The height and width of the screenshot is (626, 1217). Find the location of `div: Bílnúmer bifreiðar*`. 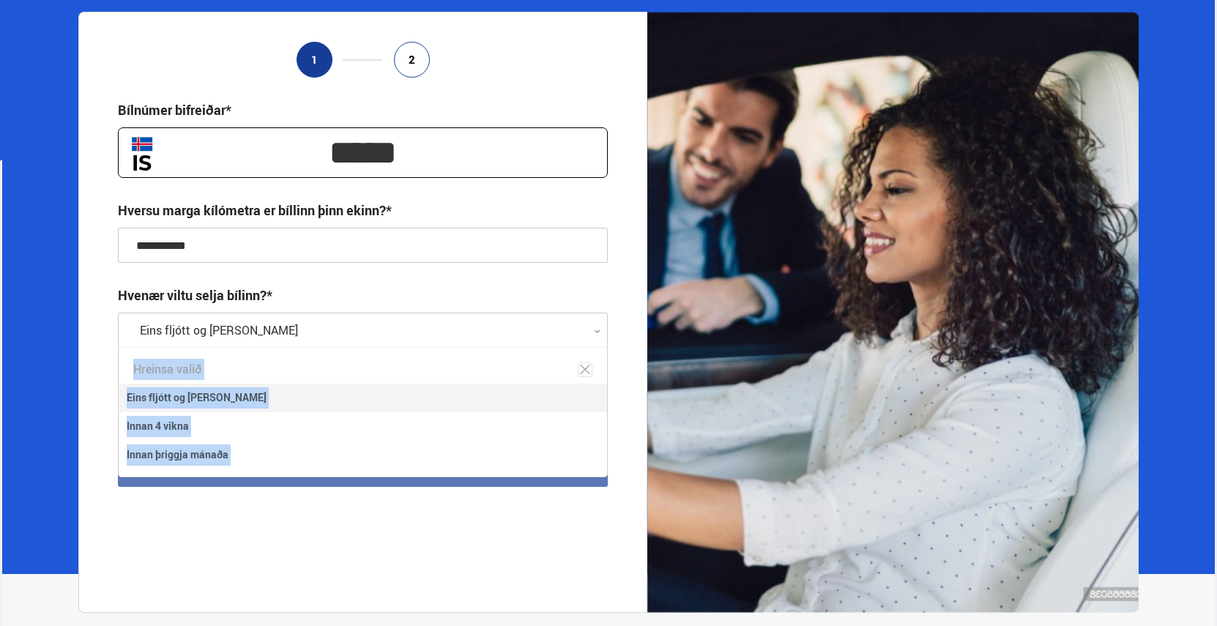

div: Bílnúmer bifreiðar* is located at coordinates (174, 110).